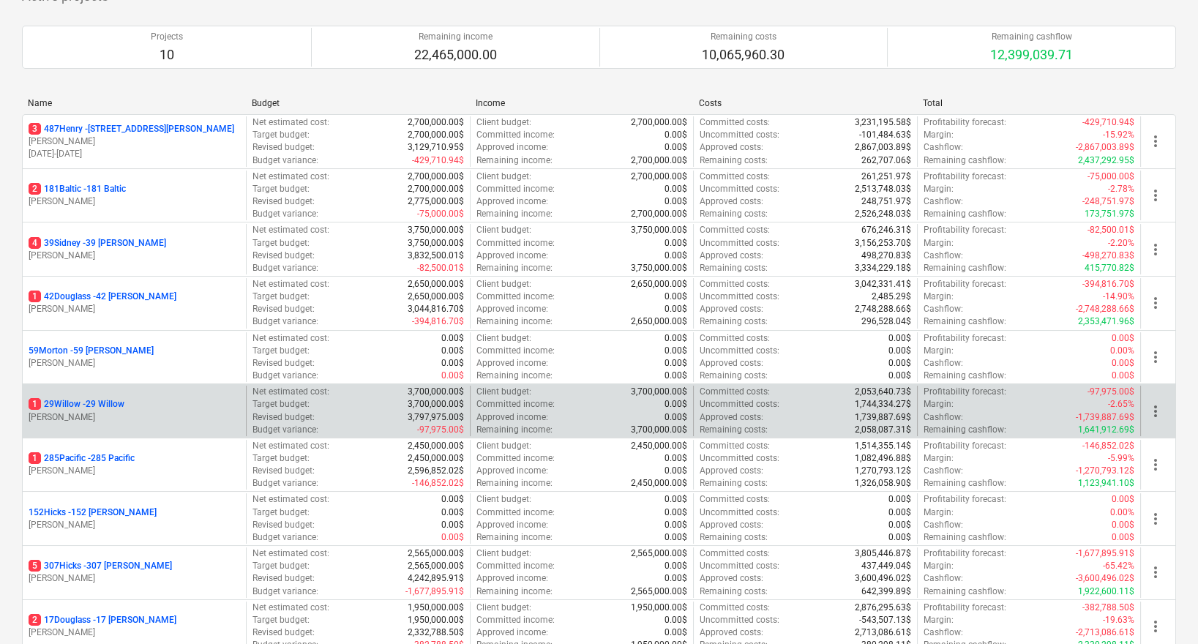  What do you see at coordinates (1121, 404) in the screenshot?
I see `p: -2.65%` at bounding box center [1121, 404].